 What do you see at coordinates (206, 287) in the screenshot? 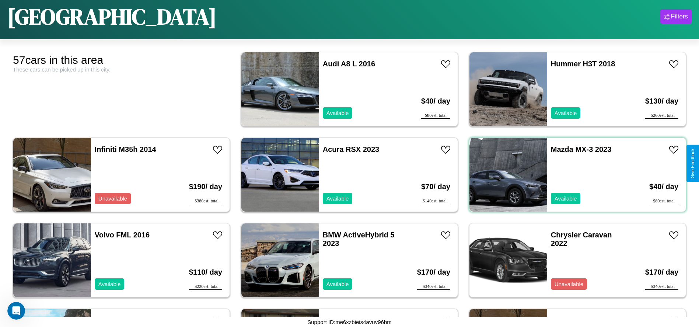
I see `div: $ 220 est. total` at bounding box center [206, 287].